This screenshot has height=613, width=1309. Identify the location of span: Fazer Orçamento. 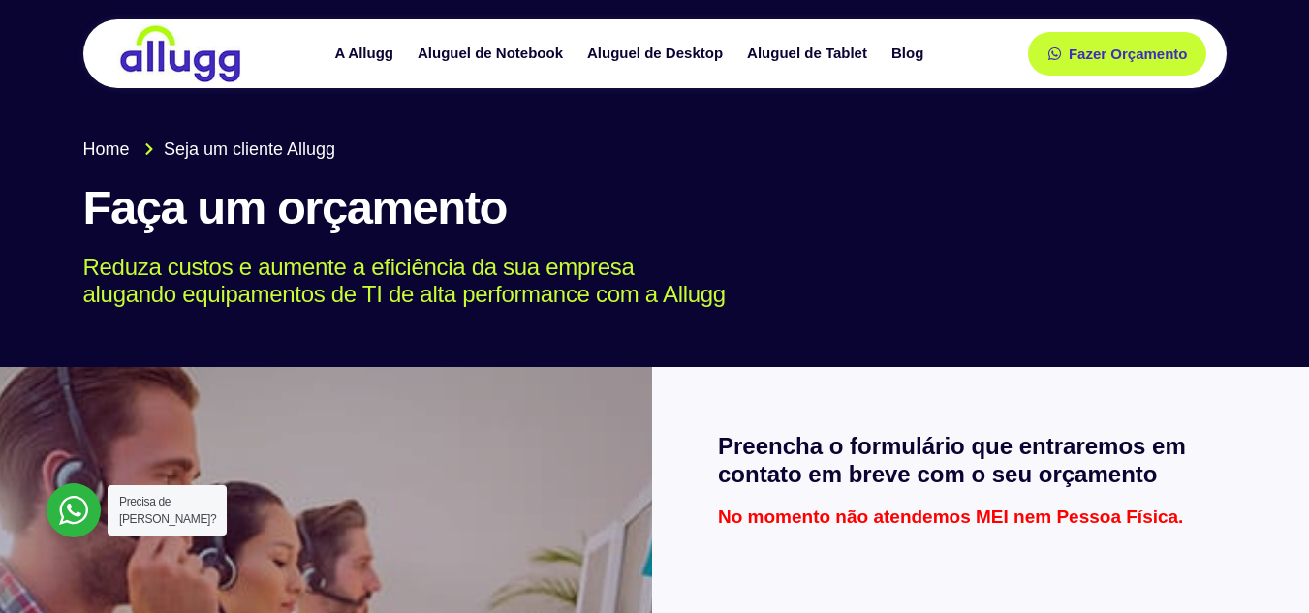
(1128, 53).